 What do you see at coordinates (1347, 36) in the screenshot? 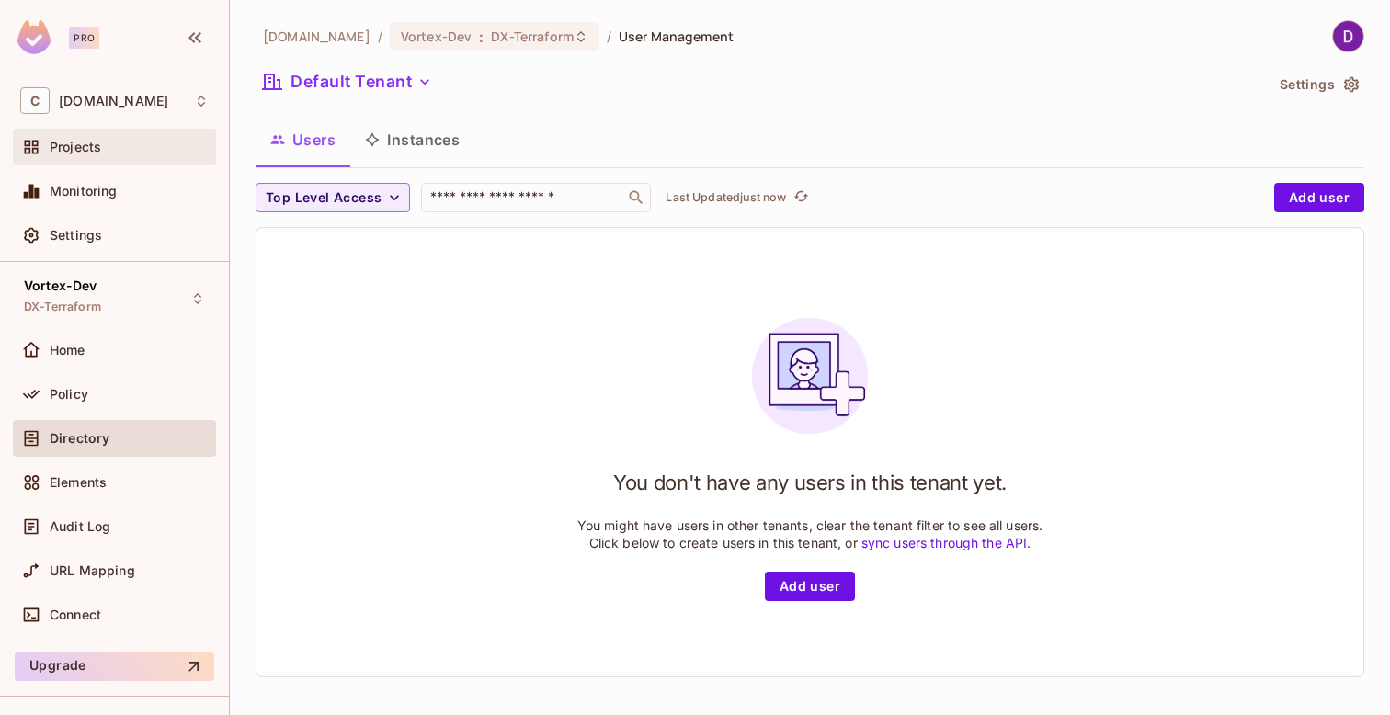
I see `img: Dave Xiong` at bounding box center [1347, 36].